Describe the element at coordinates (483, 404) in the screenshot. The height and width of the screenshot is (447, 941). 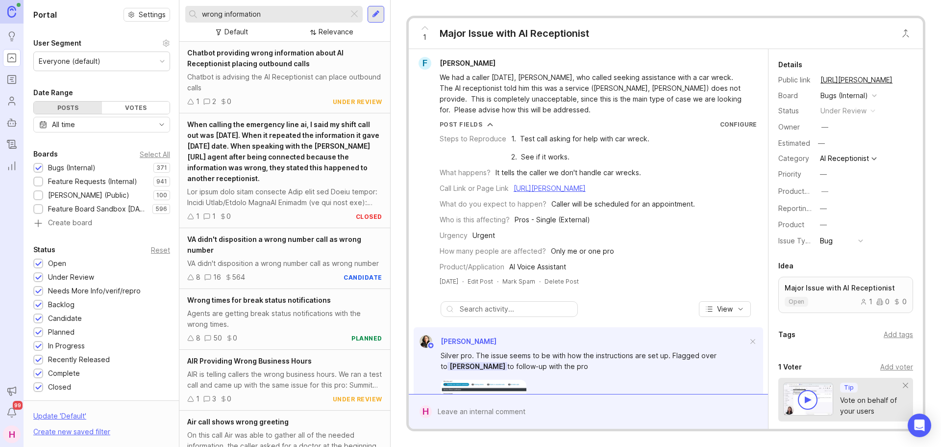
I see `img: https://canny-assets.io/images/bc9715139422a1cf5a64f114f3e73880.png` at that location.